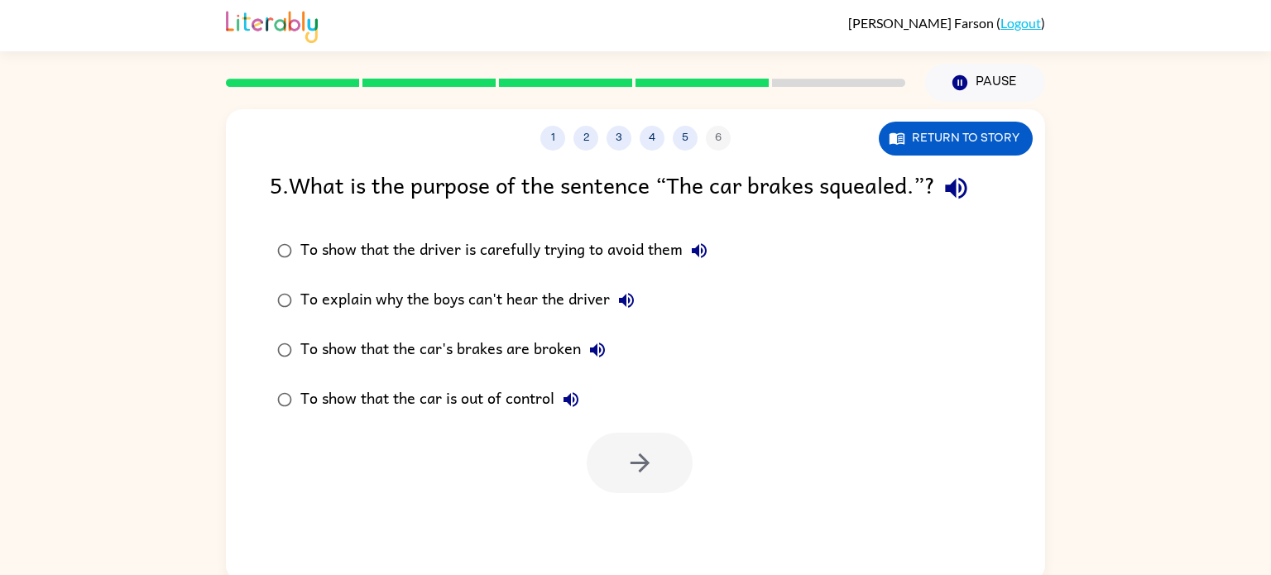 This screenshot has height=575, width=1271. Describe the element at coordinates (1021, 22) in the screenshot. I see `a: Logout` at that location.